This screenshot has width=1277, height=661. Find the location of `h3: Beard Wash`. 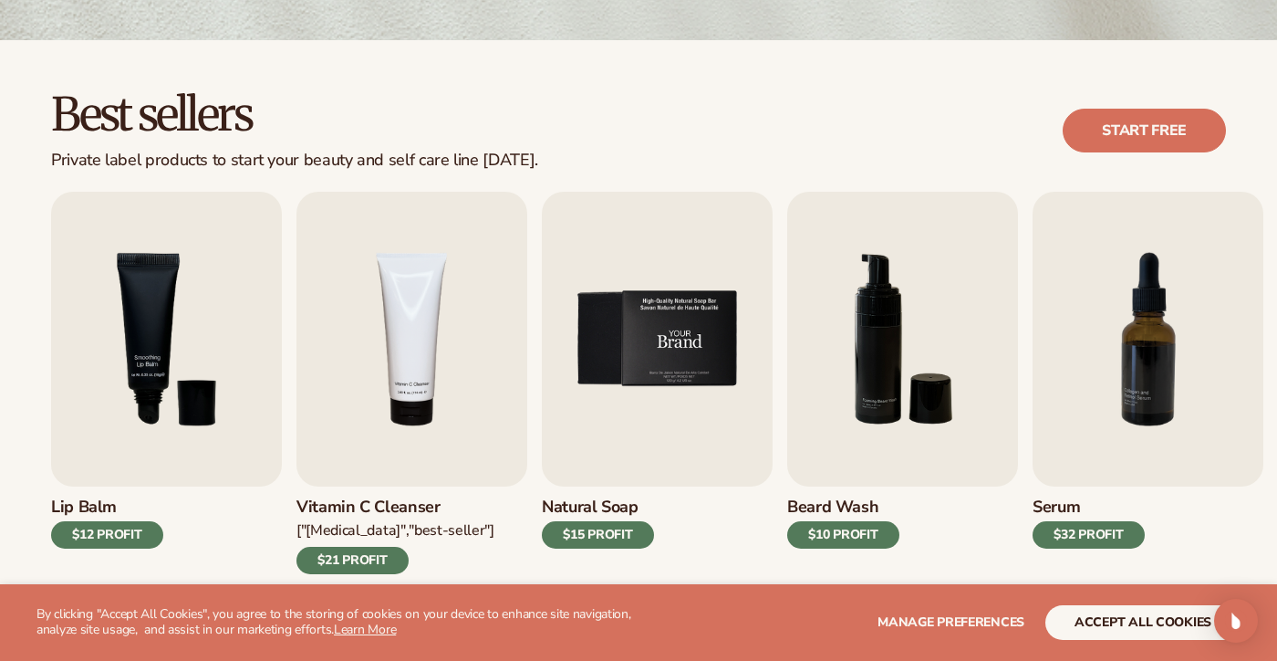

h3: Beard Wash is located at coordinates (843, 507).